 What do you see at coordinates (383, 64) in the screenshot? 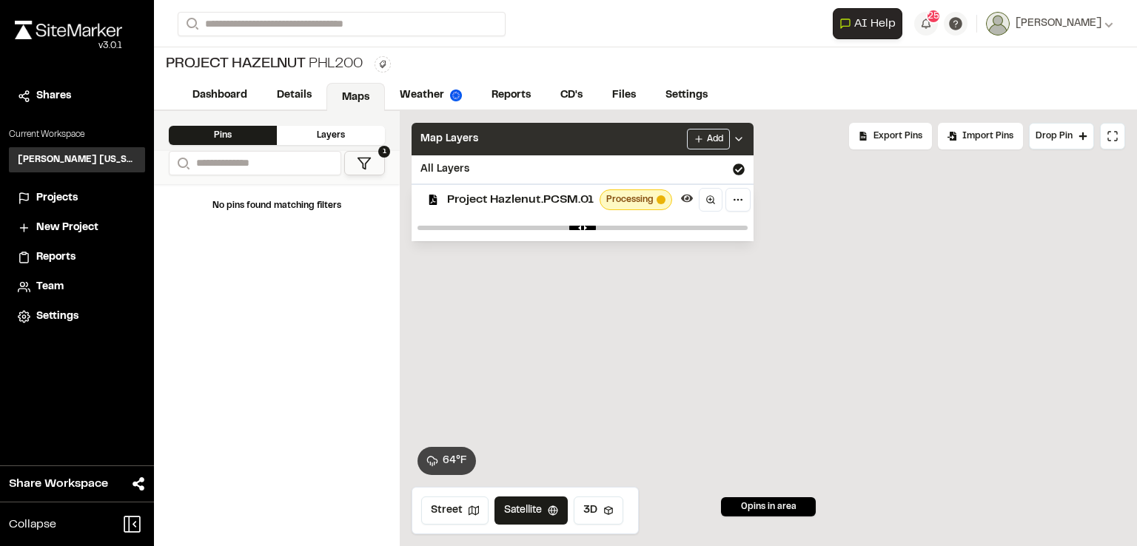
I see `button: Edit Tags` at bounding box center [383, 64].